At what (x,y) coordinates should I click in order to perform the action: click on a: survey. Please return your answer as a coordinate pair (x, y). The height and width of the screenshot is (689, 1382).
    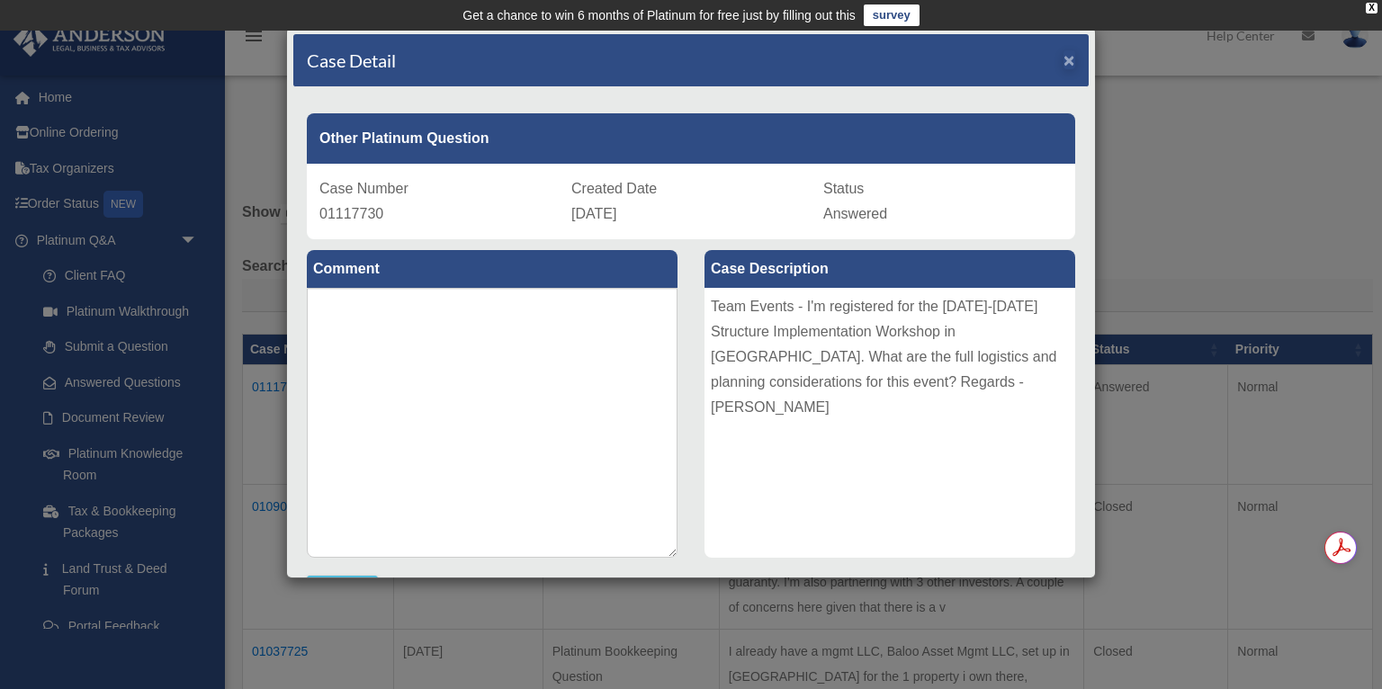
    Looking at the image, I should click on (892, 15).